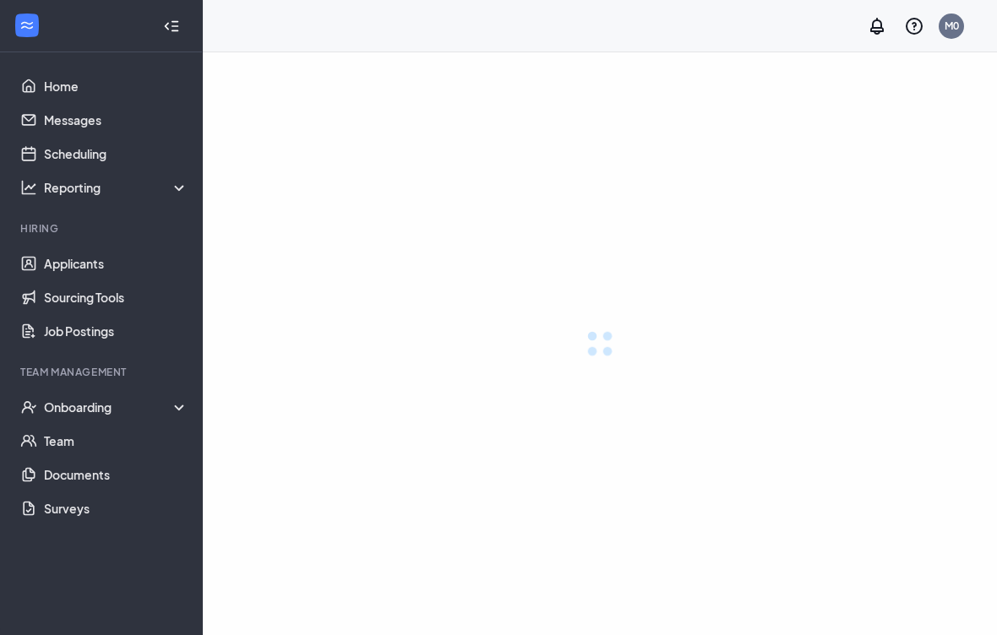 The width and height of the screenshot is (997, 635). Describe the element at coordinates (877, 26) in the screenshot. I see `svg: Notifications` at that location.